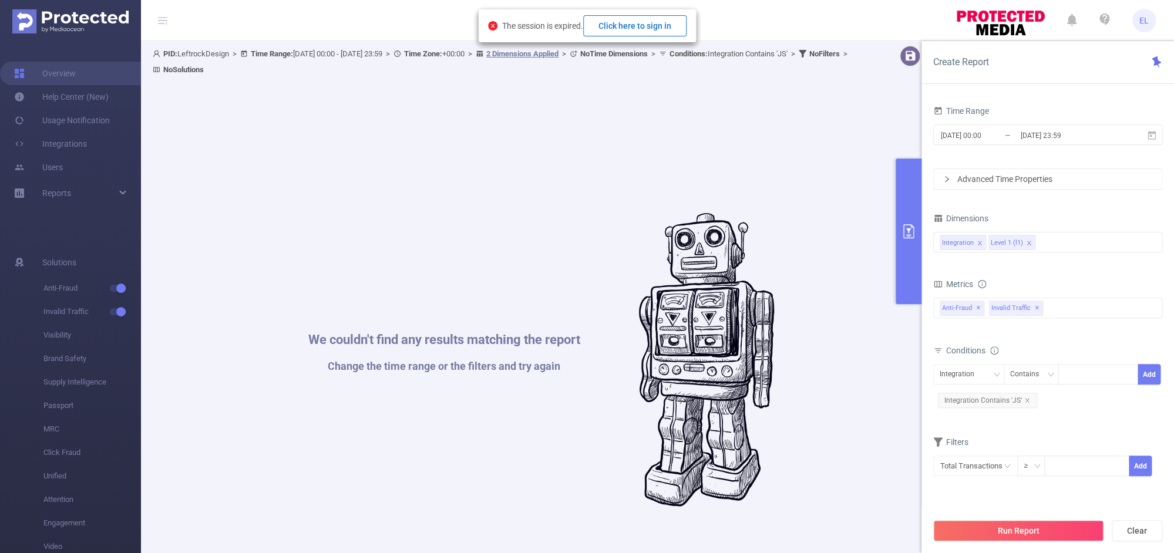 The width and height of the screenshot is (1174, 553). Describe the element at coordinates (1047, 179) in the screenshot. I see `div: icon: rightAdvanced Time Properties` at that location.